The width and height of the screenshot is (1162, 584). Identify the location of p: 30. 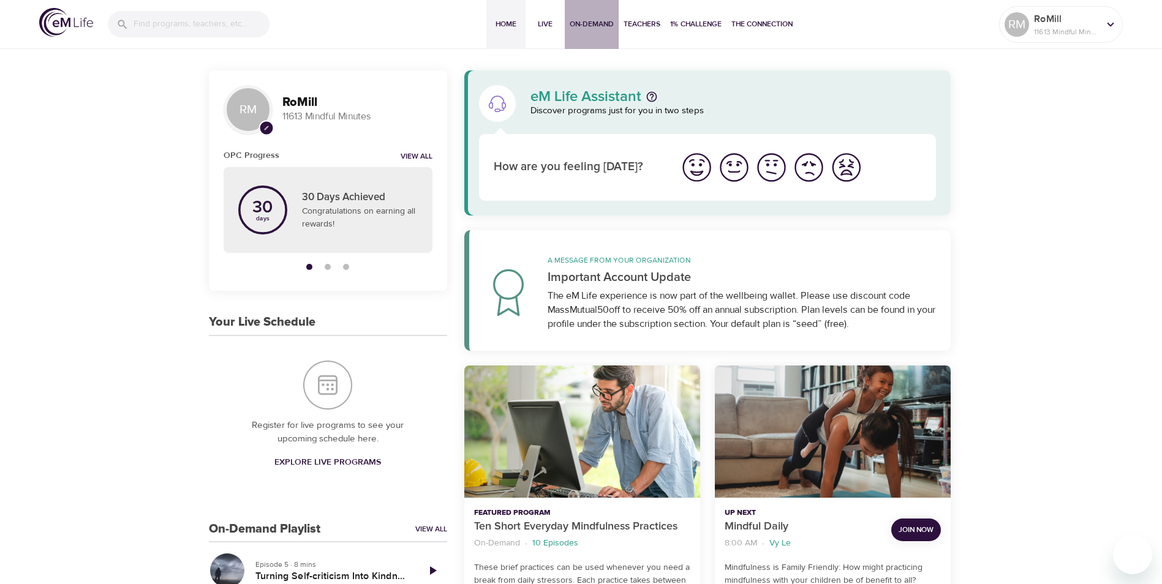
(262, 208).